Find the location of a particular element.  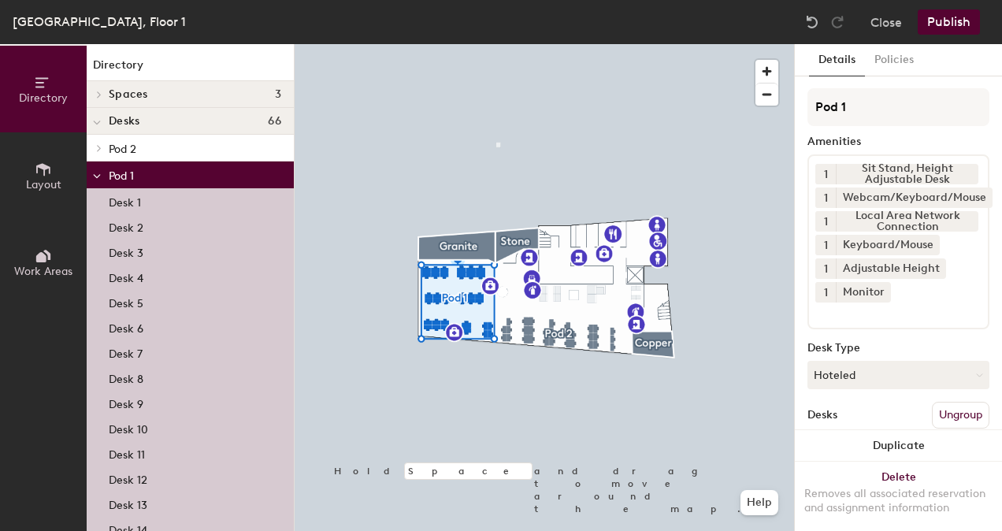

span: Directory is located at coordinates (43, 98).